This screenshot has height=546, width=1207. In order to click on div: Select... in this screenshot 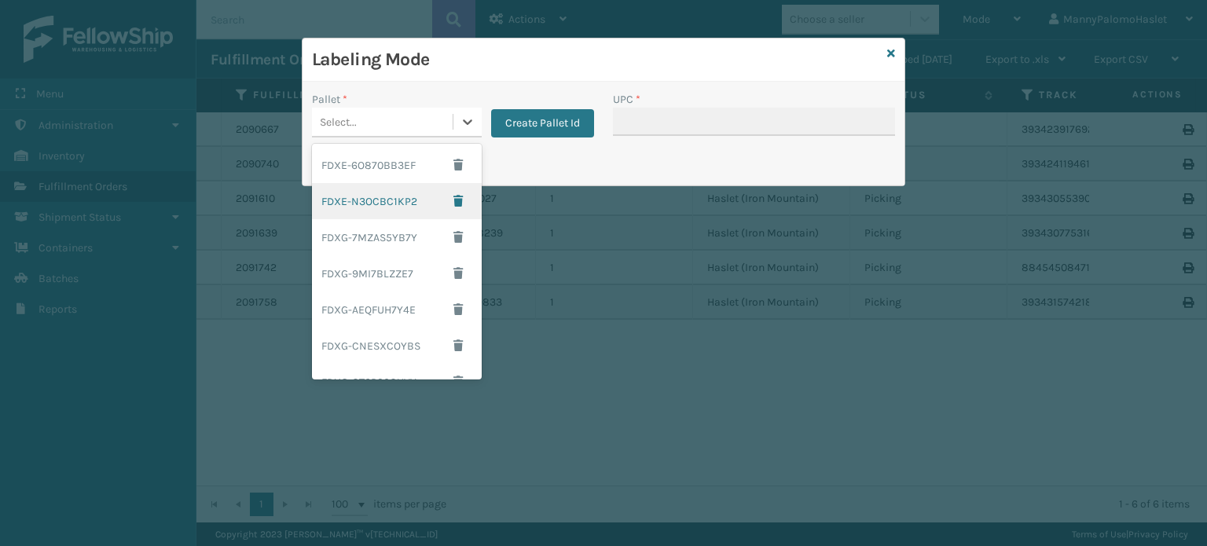, I will do `click(338, 122)`.